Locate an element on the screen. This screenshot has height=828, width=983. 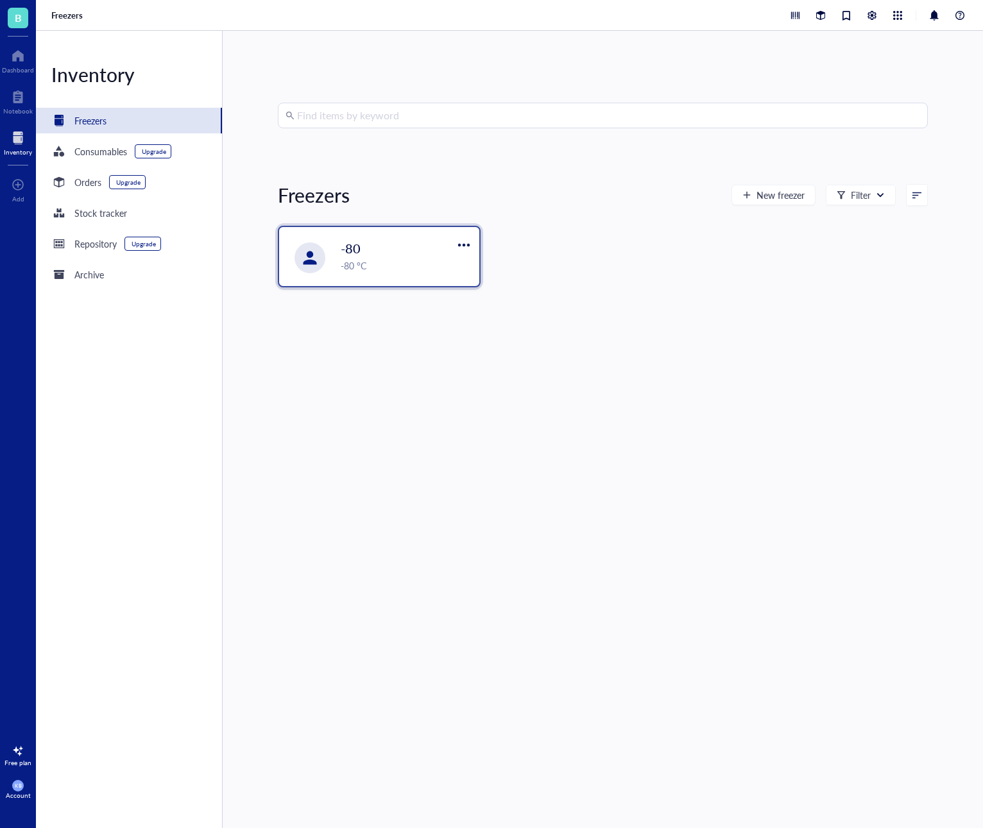
span: KB is located at coordinates (18, 785).